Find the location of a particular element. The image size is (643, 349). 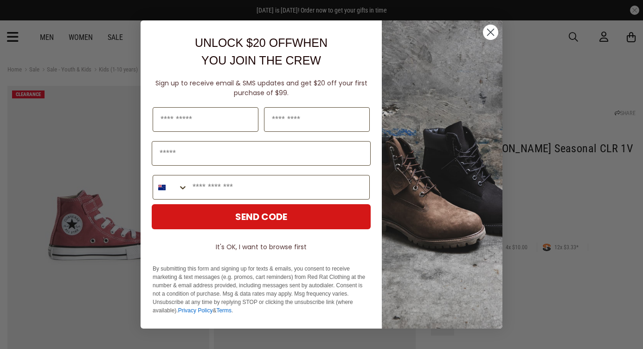

span: WHEN is located at coordinates (310, 43).